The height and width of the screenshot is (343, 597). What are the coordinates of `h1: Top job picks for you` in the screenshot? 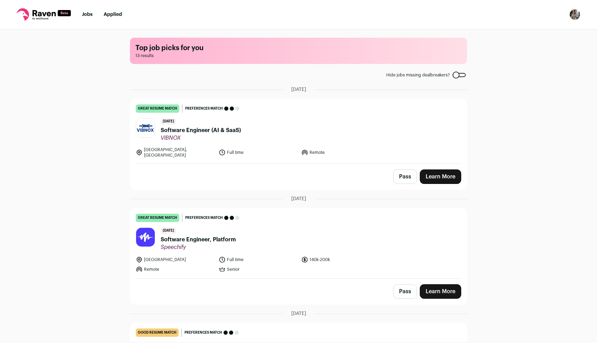 It's located at (299, 48).